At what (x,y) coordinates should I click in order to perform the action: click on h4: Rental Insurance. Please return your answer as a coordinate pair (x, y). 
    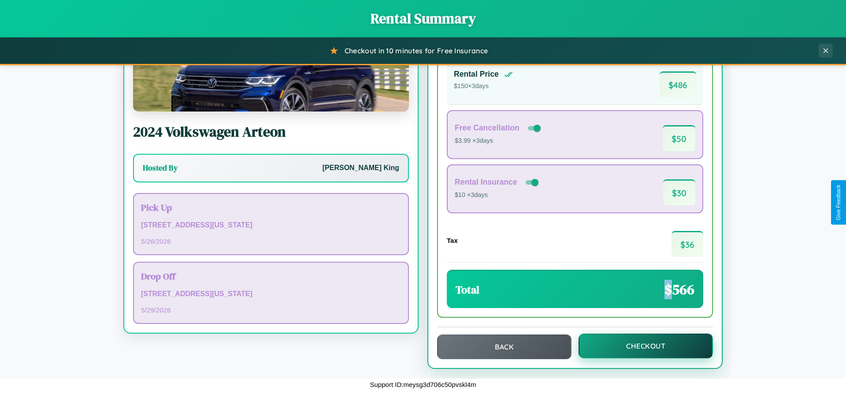
    Looking at the image, I should click on (486, 182).